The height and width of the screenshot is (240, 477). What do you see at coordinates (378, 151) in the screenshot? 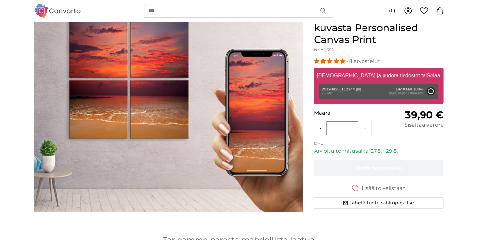
I see `p: Arvioitu toimitusaika: 27.8. - 29.8.` at bounding box center [378, 151].